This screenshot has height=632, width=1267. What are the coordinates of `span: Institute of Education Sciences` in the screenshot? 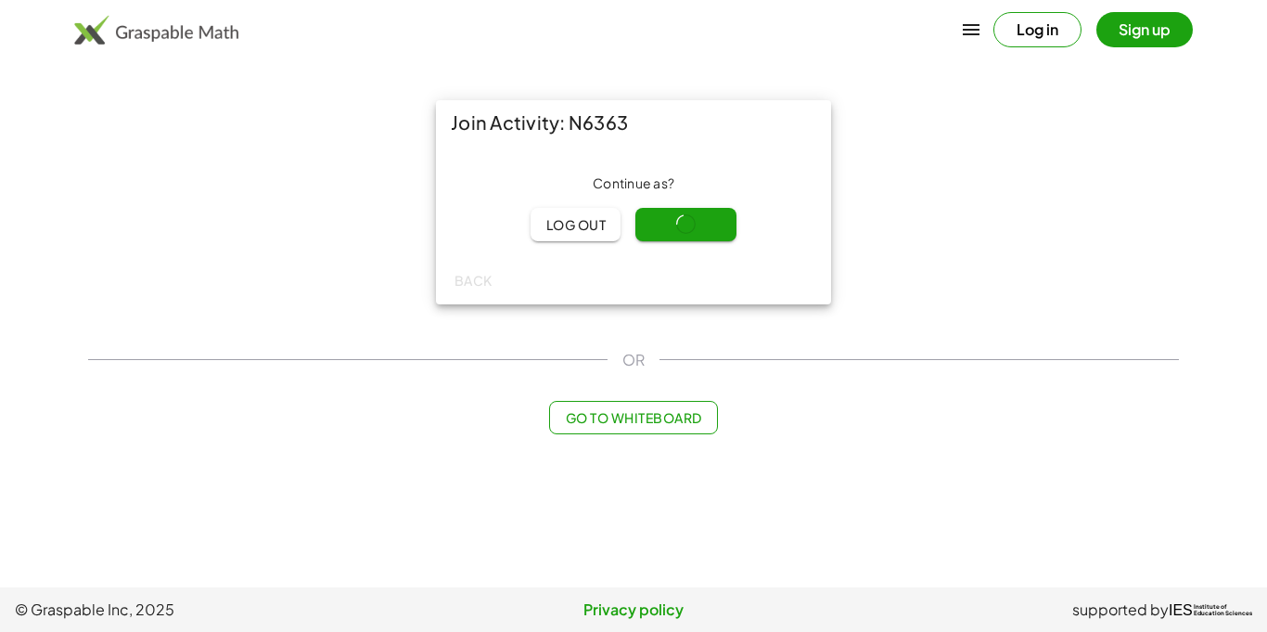 It's located at (1223, 610).